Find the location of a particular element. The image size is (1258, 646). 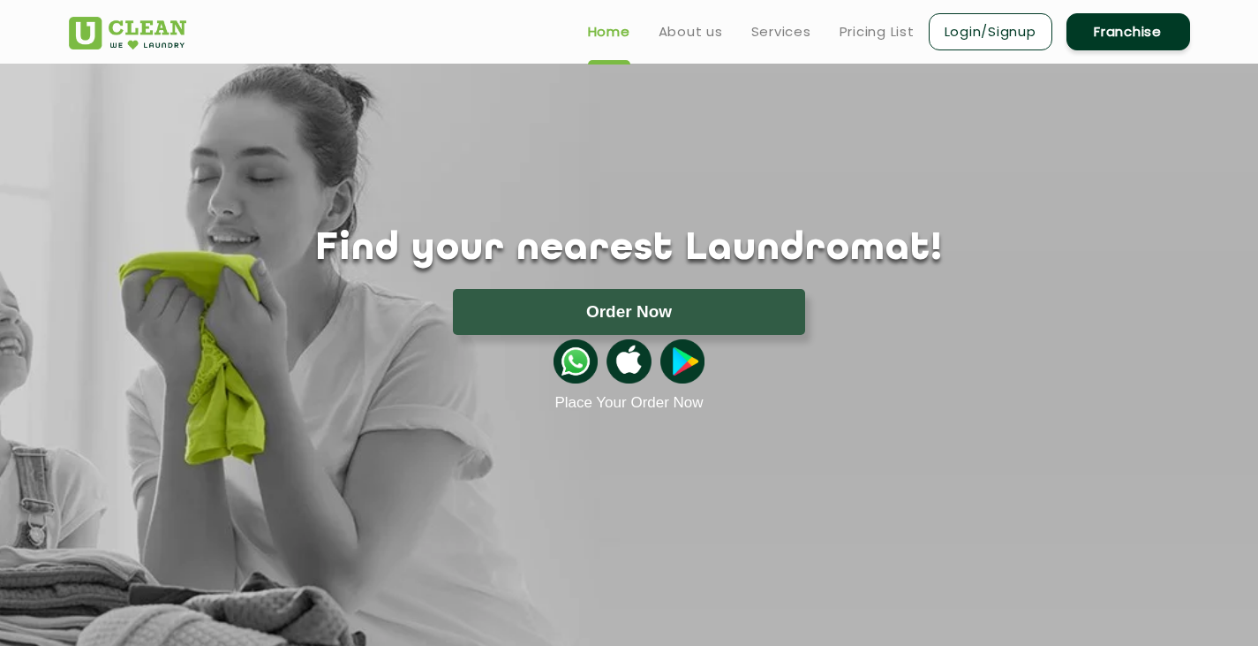

a: Place Your Order Now is located at coordinates (629, 403).